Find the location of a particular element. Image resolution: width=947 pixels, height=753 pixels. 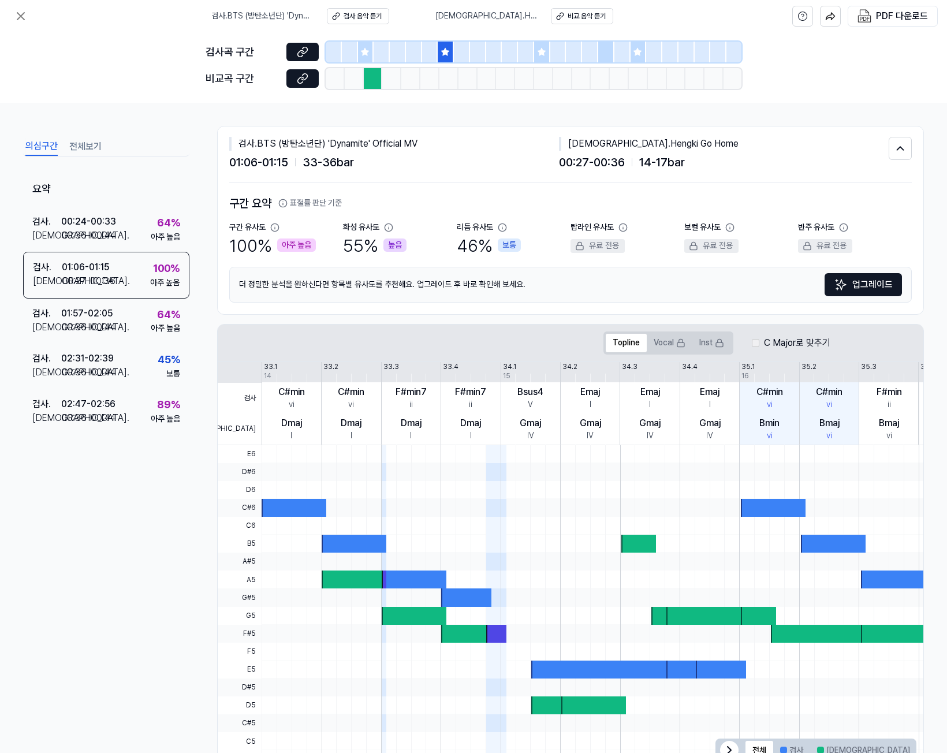

div: 보통 is located at coordinates (173, 374).